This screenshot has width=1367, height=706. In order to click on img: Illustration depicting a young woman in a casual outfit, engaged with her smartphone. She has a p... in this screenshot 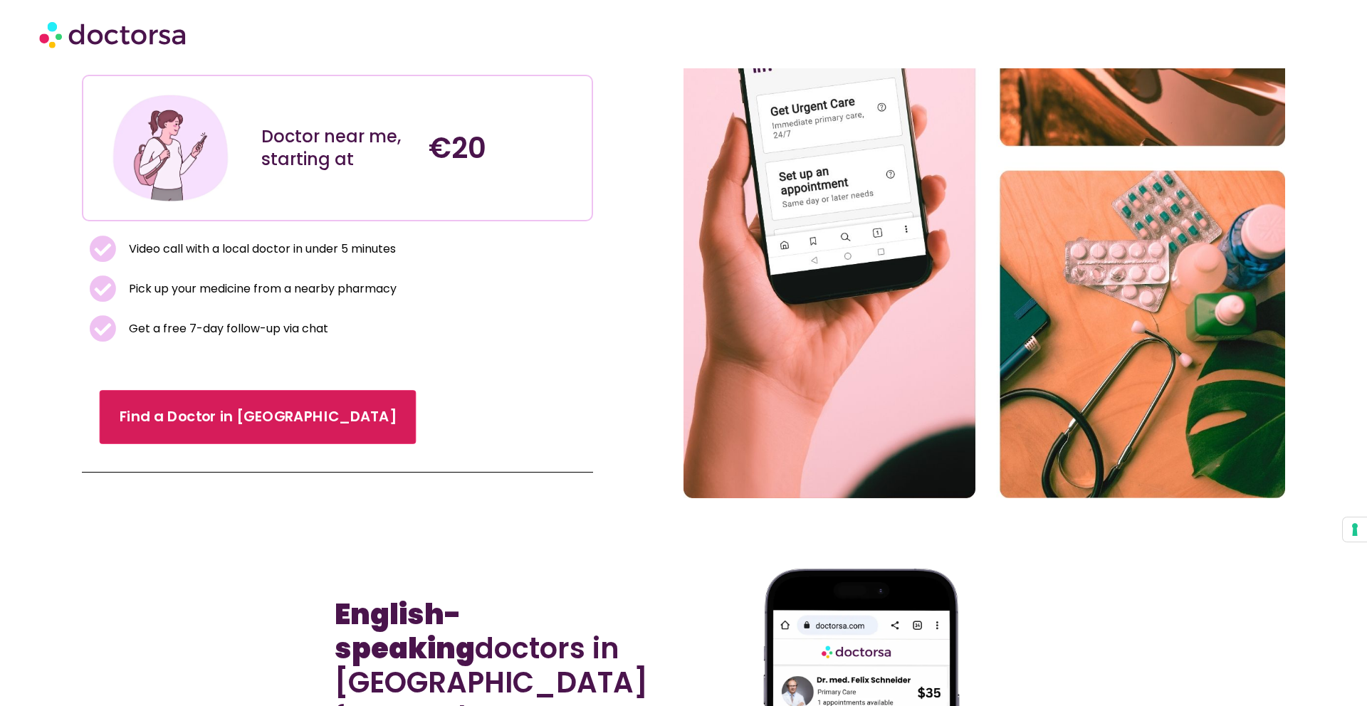, I will do `click(171, 148)`.